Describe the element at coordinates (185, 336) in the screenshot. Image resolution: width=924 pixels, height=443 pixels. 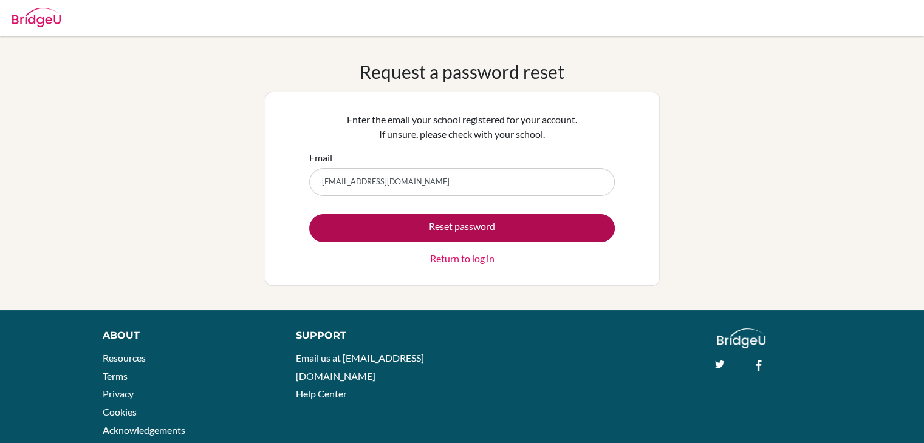
I see `div: About` at that location.